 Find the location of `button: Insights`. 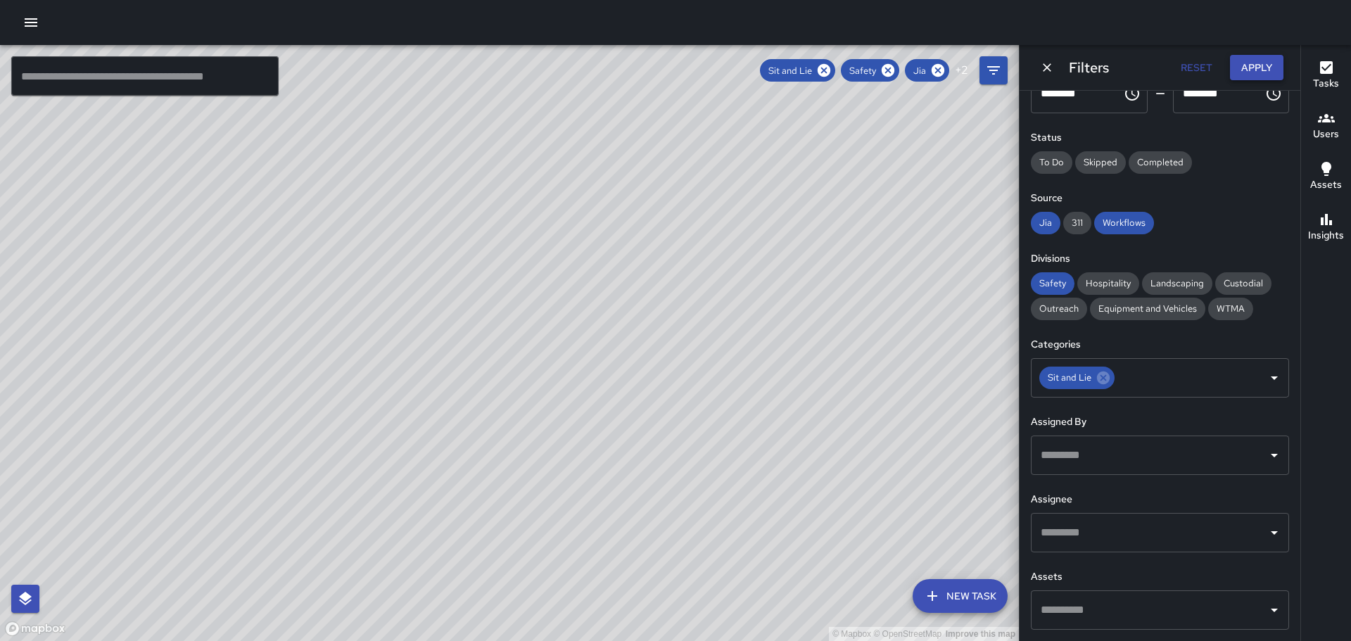

button: Insights is located at coordinates (1326, 228).